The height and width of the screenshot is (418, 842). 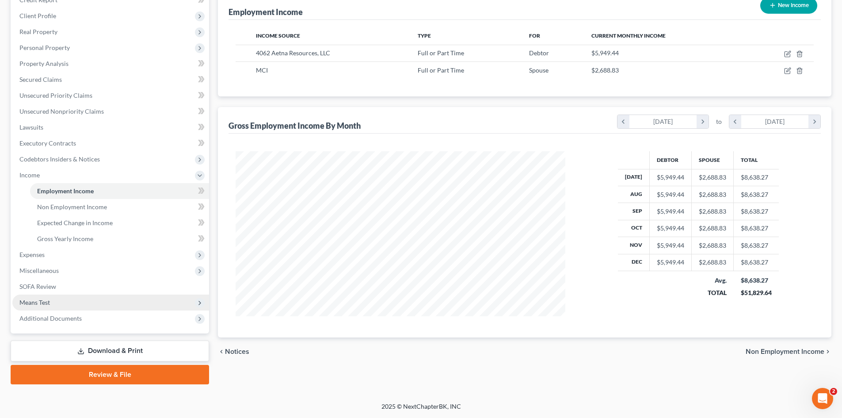 I want to click on span: Property Analysis, so click(x=44, y=63).